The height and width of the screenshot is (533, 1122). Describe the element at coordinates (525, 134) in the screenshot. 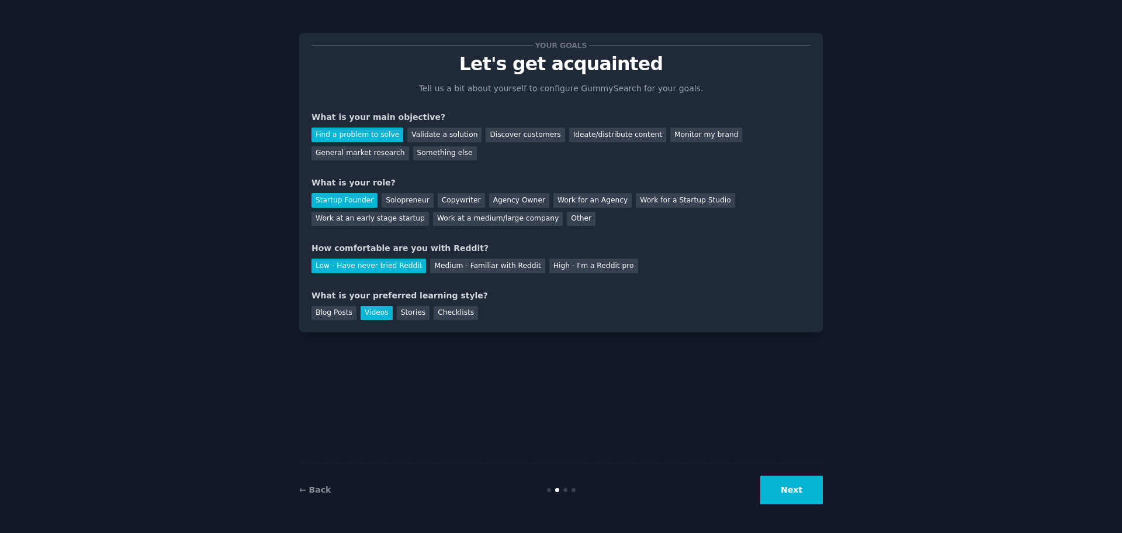

I see `div: Discover customers` at that location.